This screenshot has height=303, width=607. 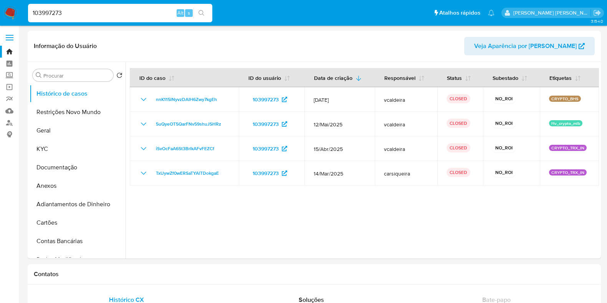 What do you see at coordinates (180, 13) in the screenshot?
I see `span: Alt` at bounding box center [180, 13].